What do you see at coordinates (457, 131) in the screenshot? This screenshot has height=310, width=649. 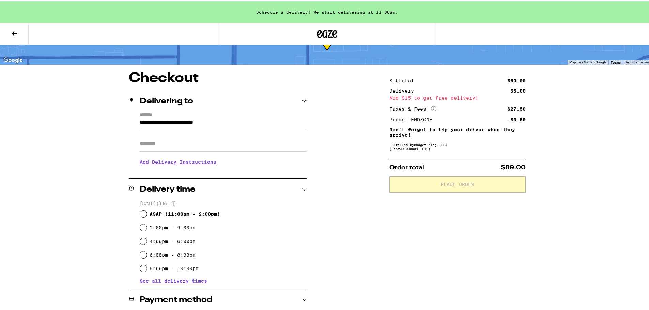 I see `p: Don't forget to tip your driver when they arrive!` at bounding box center [457, 131].